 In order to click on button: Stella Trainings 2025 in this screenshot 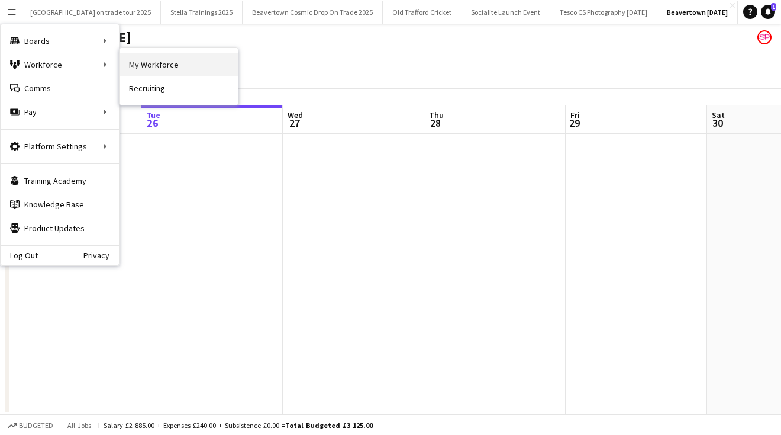, I will do `click(202, 12)`.